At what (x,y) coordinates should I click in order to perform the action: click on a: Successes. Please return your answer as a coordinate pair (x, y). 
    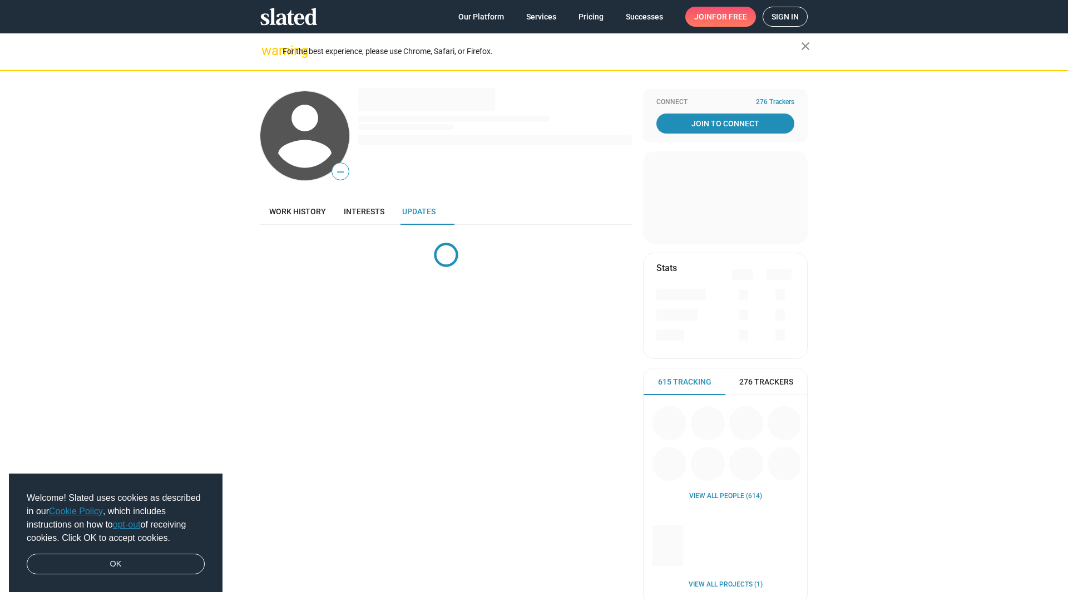
    Looking at the image, I should click on (644, 17).